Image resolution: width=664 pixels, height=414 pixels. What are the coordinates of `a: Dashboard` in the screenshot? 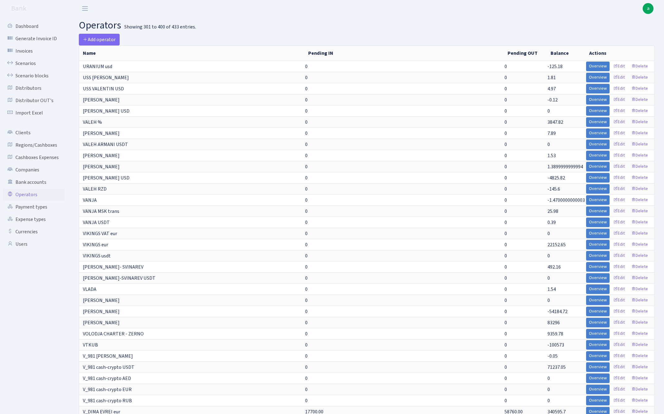 It's located at (34, 26).